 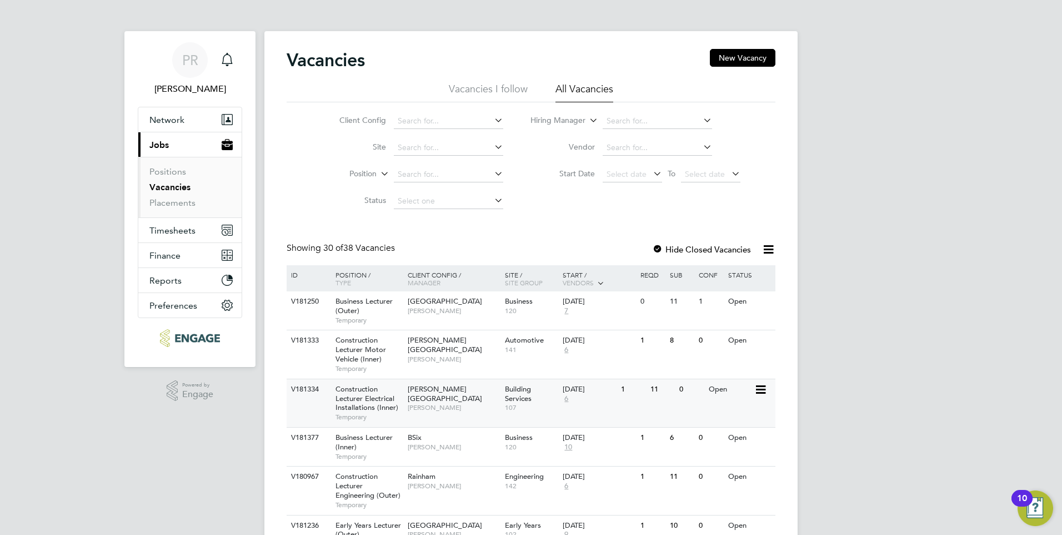 I want to click on button: Jobs, so click(x=190, y=144).